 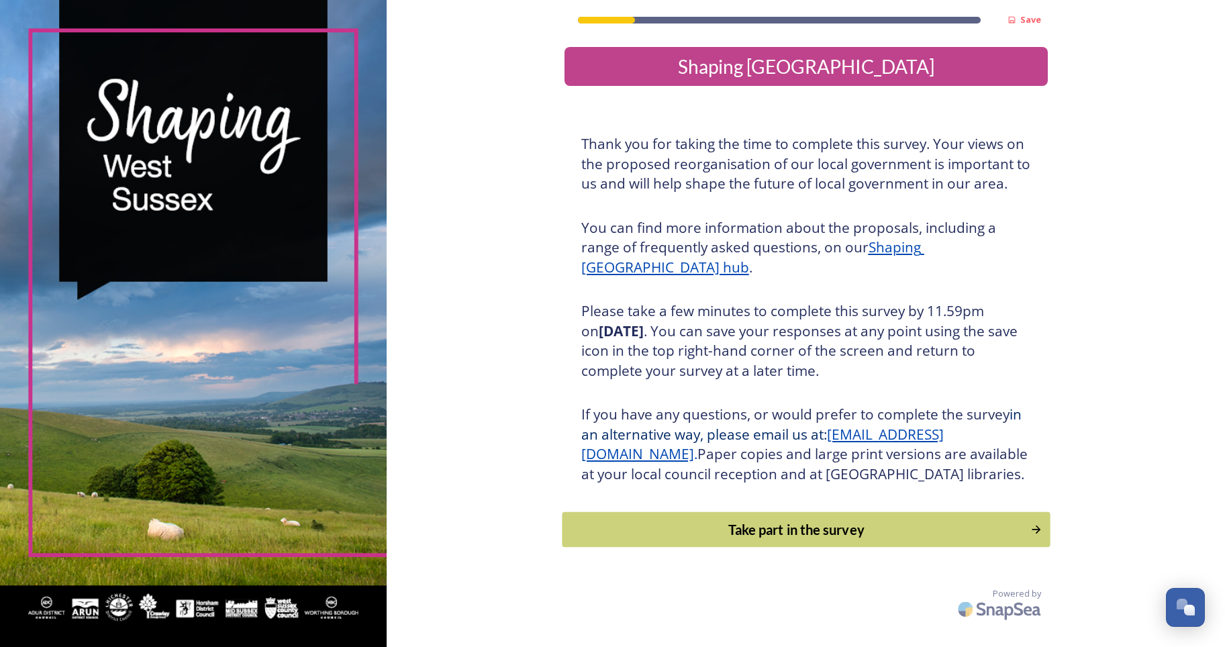 What do you see at coordinates (806, 444) in the screenshot?
I see `h3: If you have any questions, or would prefer to complete the survey Paper copies and large print ve...` at bounding box center [806, 444].